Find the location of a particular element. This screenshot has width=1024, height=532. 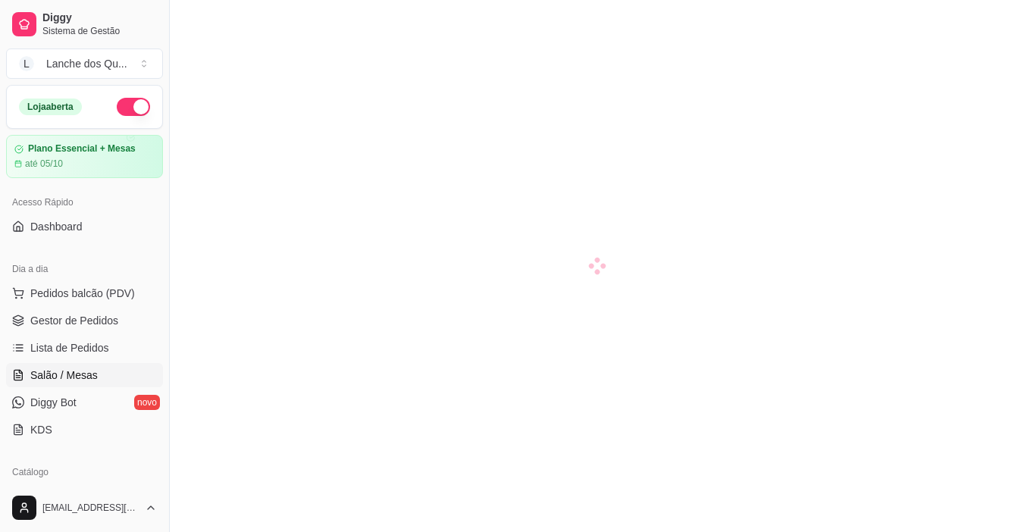

span: Lista de Pedidos is located at coordinates (70, 348).